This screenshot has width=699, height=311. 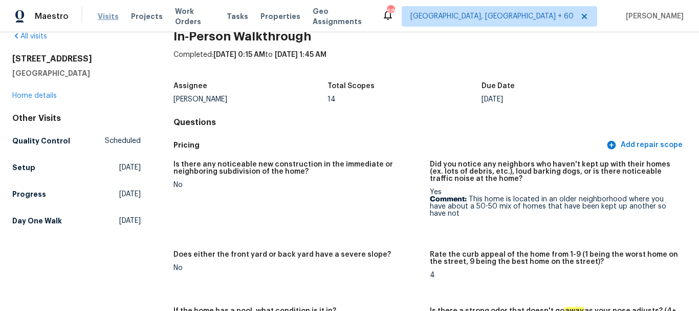 I want to click on div: 14, so click(x=404, y=99).